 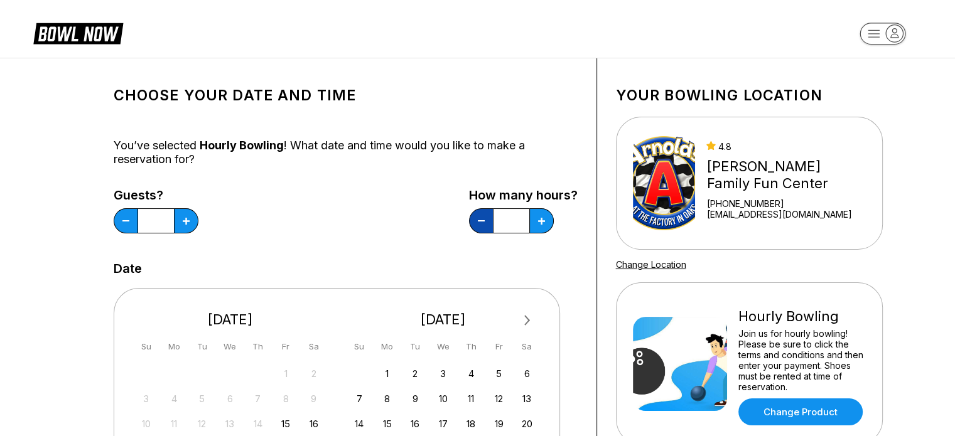 I want to click on div: Not available Wednesday, August 6th, 2025, so click(x=230, y=399).